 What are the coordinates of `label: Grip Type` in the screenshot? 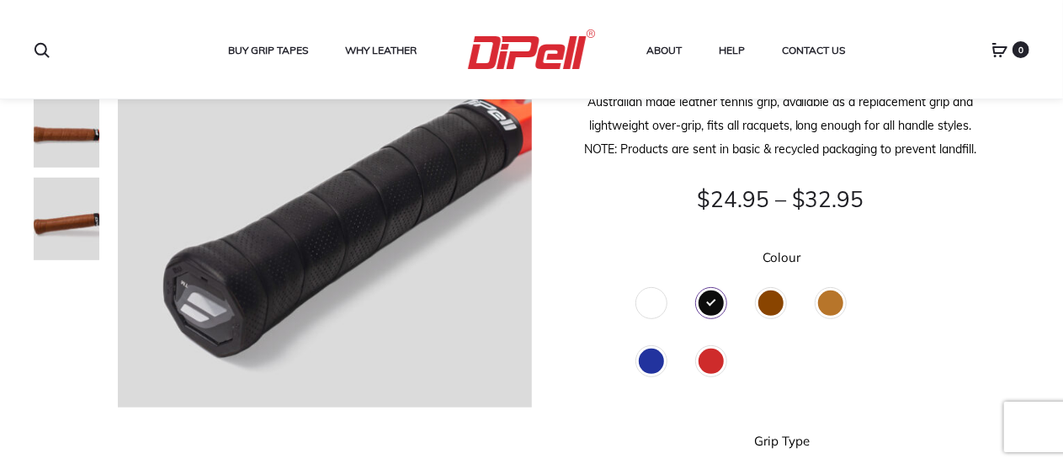 It's located at (782, 440).